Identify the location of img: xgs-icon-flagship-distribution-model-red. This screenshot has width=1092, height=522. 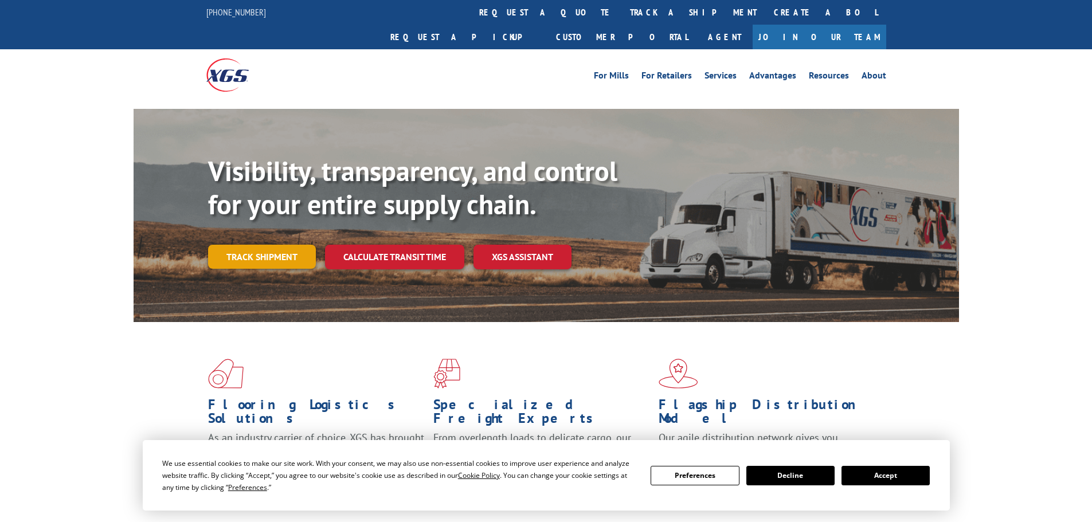
(678, 374).